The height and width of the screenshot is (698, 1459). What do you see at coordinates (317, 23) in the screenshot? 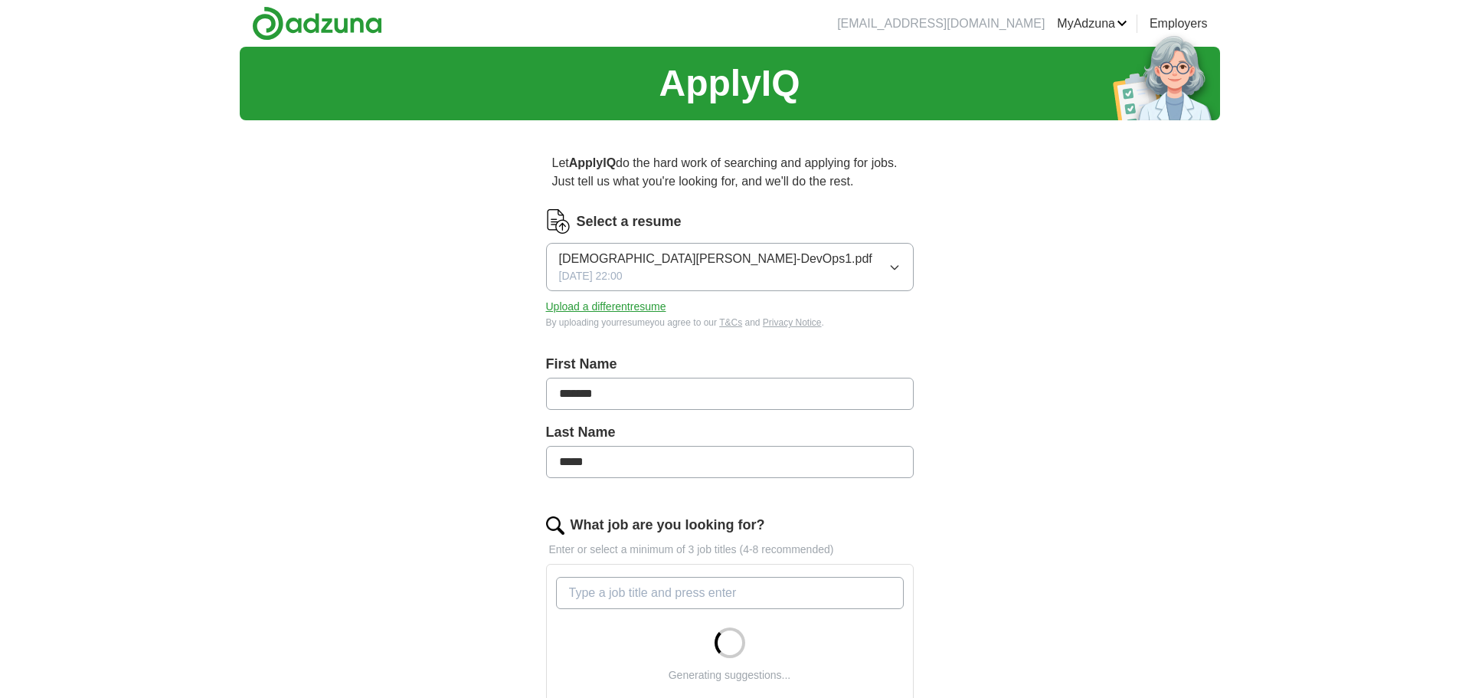
I see `img: Adzuna logo` at bounding box center [317, 23].